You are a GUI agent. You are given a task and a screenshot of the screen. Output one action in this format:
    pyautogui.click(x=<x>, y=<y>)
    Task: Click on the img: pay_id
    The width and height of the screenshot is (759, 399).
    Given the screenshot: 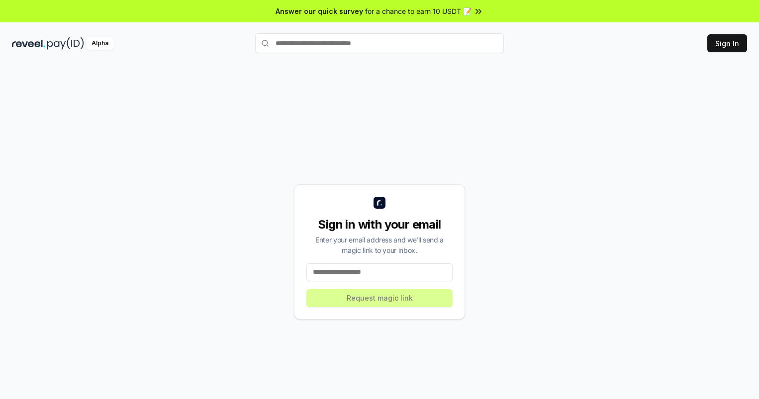 What is the action you would take?
    pyautogui.click(x=66, y=43)
    